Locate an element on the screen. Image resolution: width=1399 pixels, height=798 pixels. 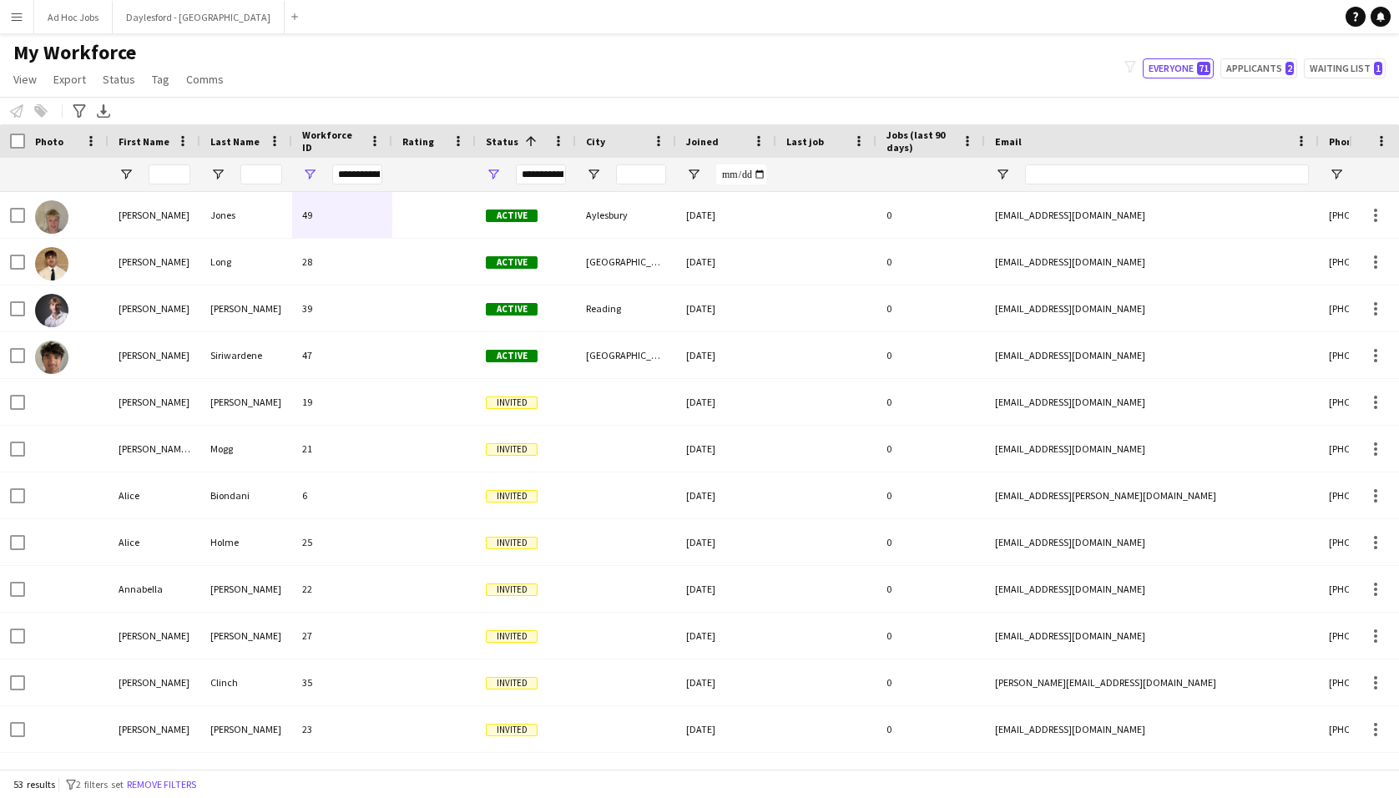
span: Export is located at coordinates (69, 79).